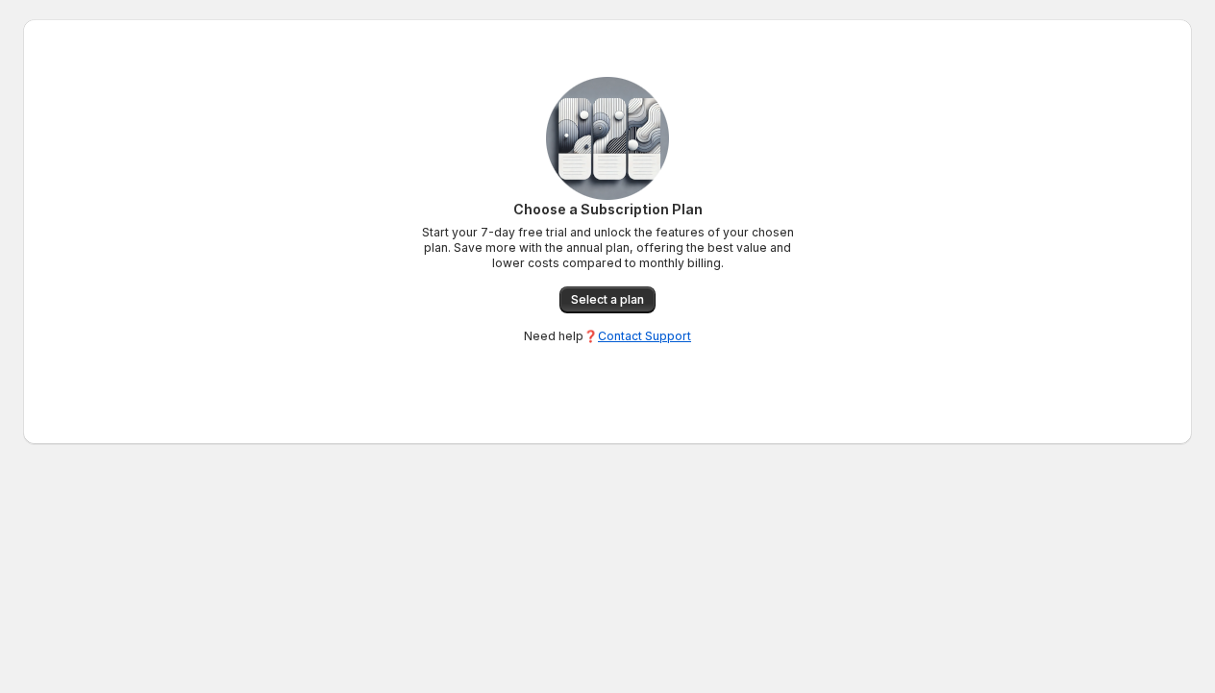 The image size is (1215, 693). I want to click on span: Select a plan, so click(607, 300).